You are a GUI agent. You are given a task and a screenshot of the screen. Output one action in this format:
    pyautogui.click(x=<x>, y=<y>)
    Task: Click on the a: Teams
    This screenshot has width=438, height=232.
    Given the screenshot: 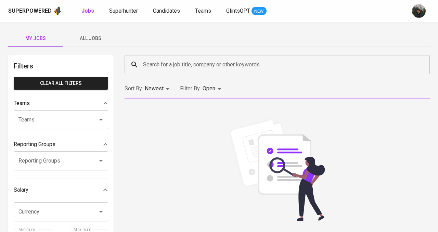 What is the action you would take?
    pyautogui.click(x=203, y=11)
    